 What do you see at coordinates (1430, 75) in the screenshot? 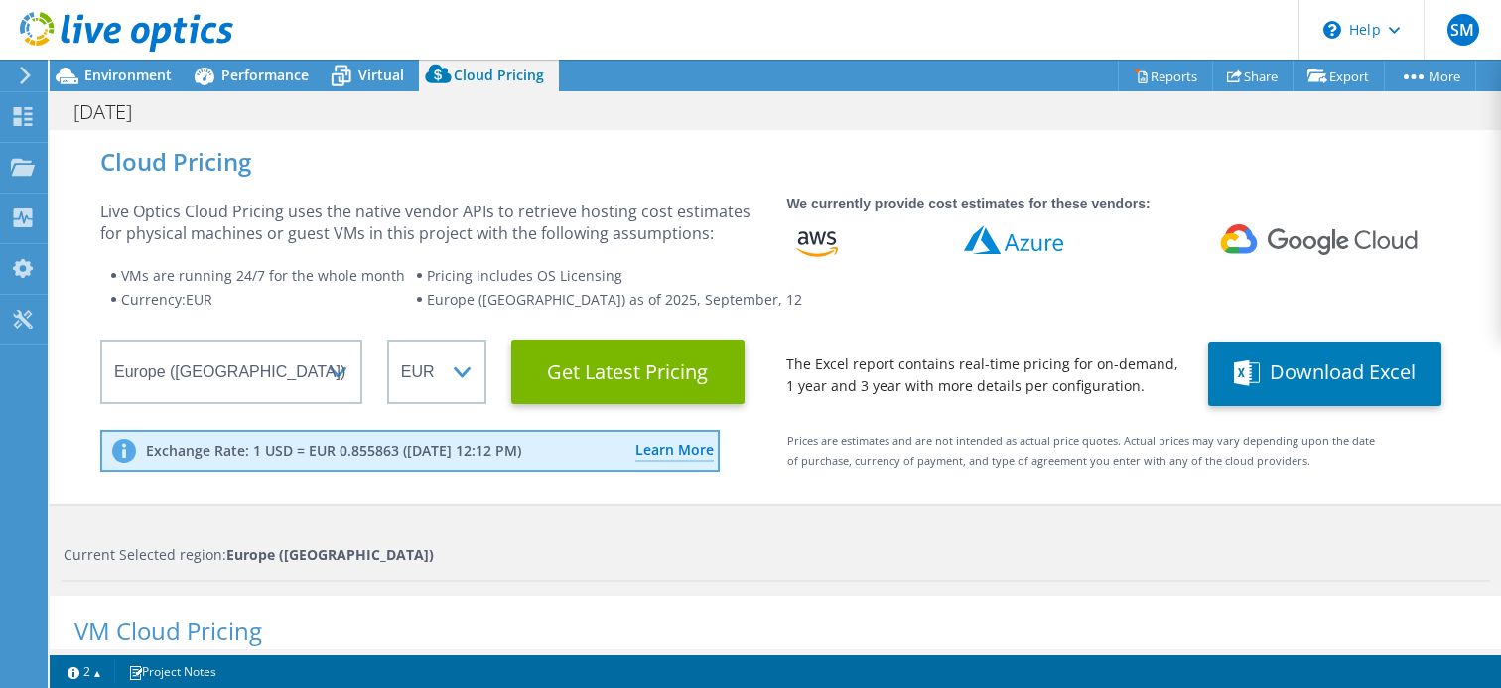
I see `a: More` at bounding box center [1430, 75].